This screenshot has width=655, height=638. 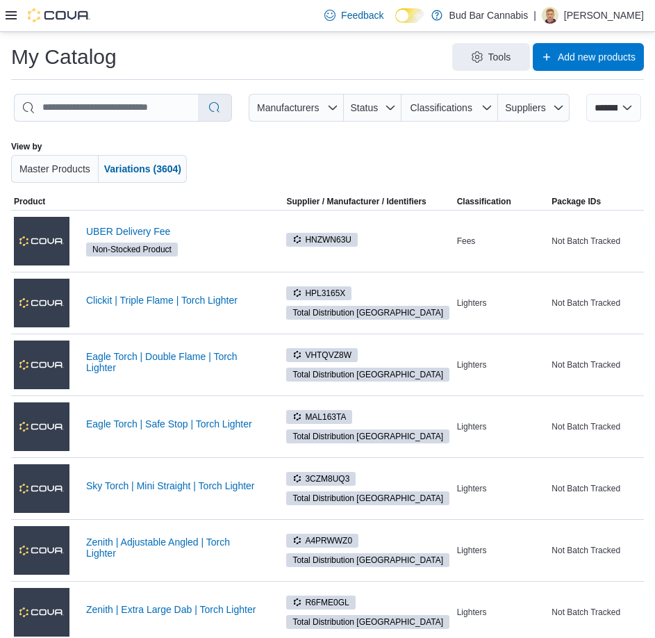 What do you see at coordinates (42, 303) in the screenshot?
I see `img: Clickit | Triple Flame | Torch Lighter` at bounding box center [42, 303].